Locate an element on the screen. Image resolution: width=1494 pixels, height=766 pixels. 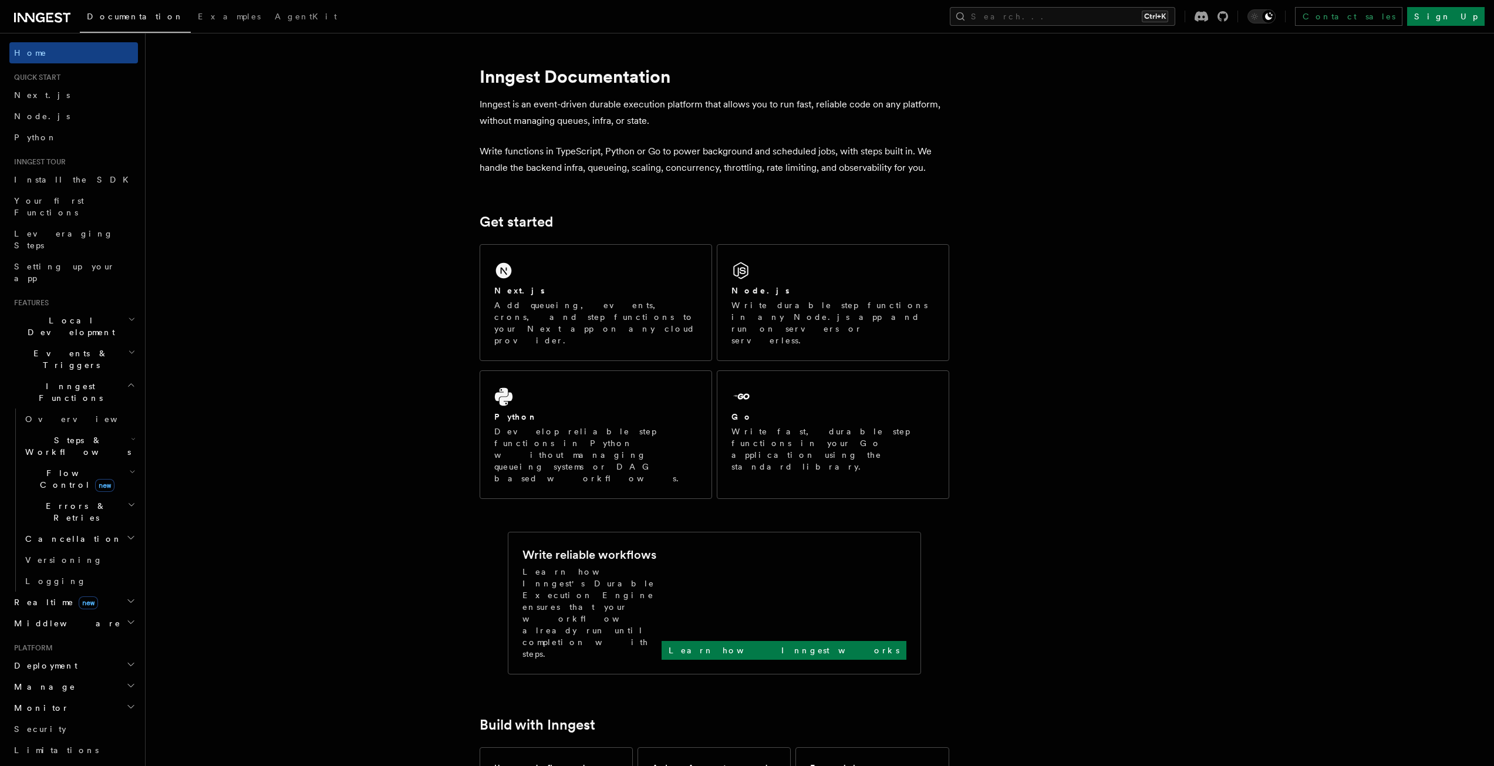
p: Add queueing, events, crons, and step functions to your Next app on any cloud provider. is located at coordinates (596, 323).